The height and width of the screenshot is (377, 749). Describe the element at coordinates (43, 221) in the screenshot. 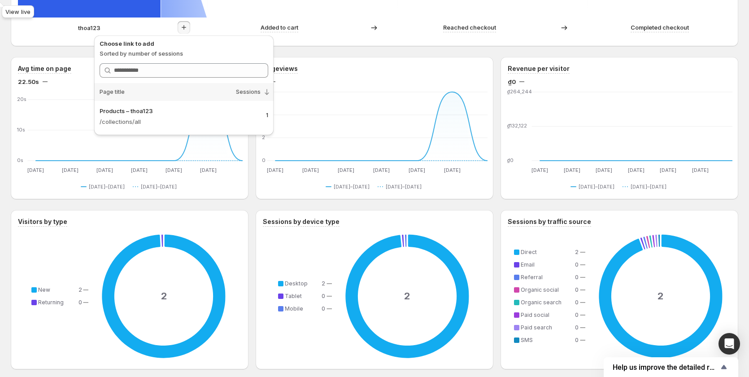

I see `h3: Visitors by type` at that location.